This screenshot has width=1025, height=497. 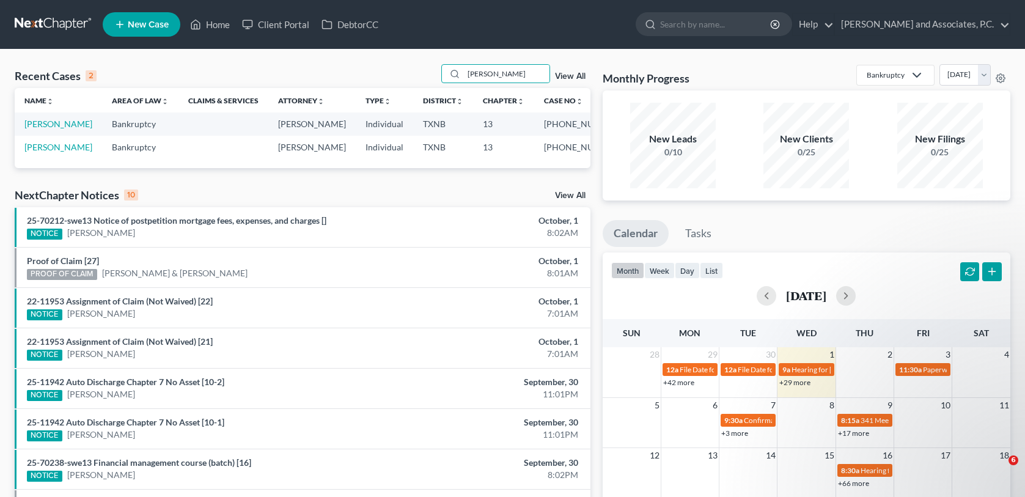 I want to click on span: 30, so click(x=771, y=355).